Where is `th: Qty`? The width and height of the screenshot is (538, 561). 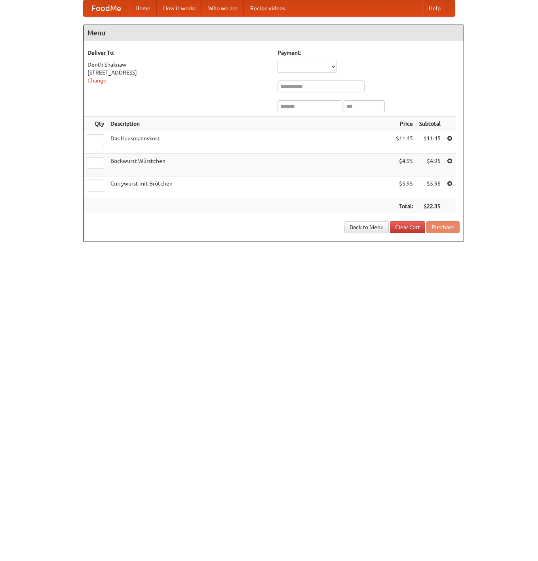 th: Qty is located at coordinates (95, 124).